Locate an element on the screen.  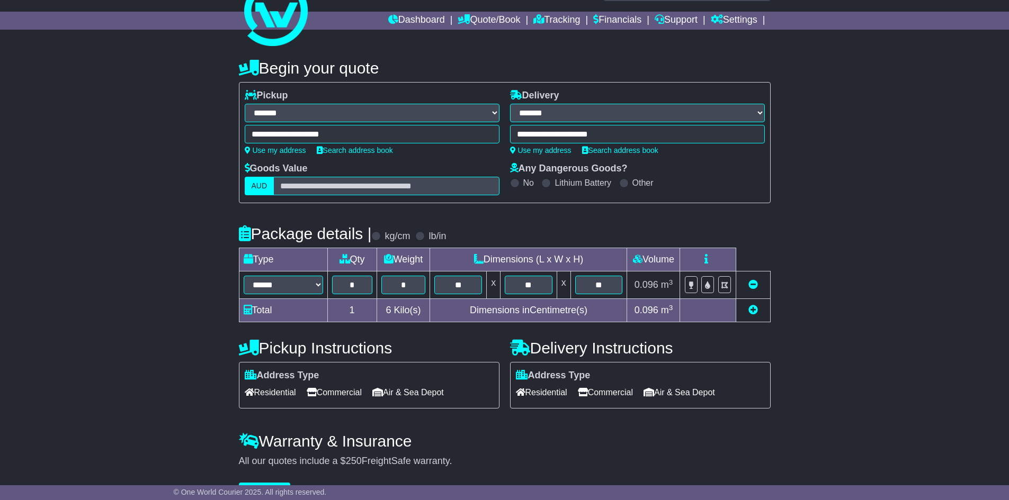
td: Type is located at coordinates (283, 260).